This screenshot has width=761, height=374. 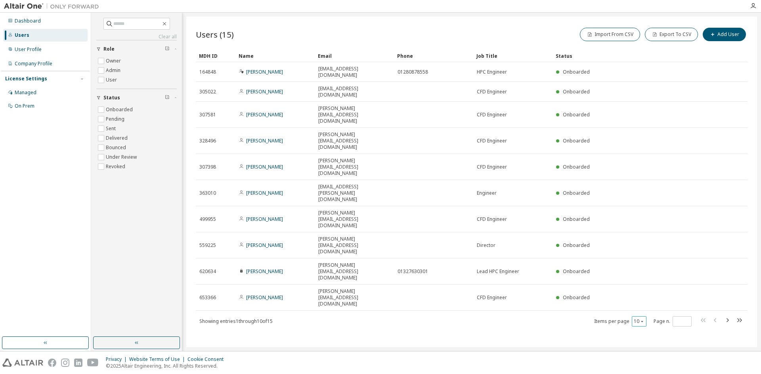 What do you see at coordinates (116, 167) in the screenshot?
I see `label: Revoked` at bounding box center [116, 167].